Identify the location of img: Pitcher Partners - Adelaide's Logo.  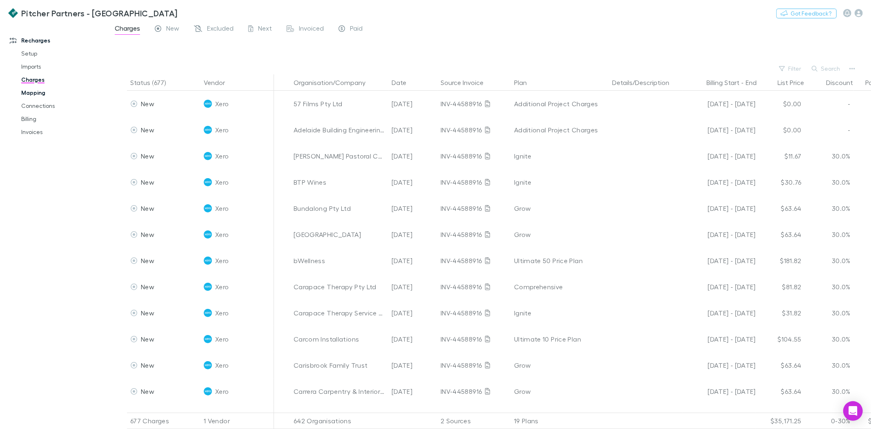
(13, 13).